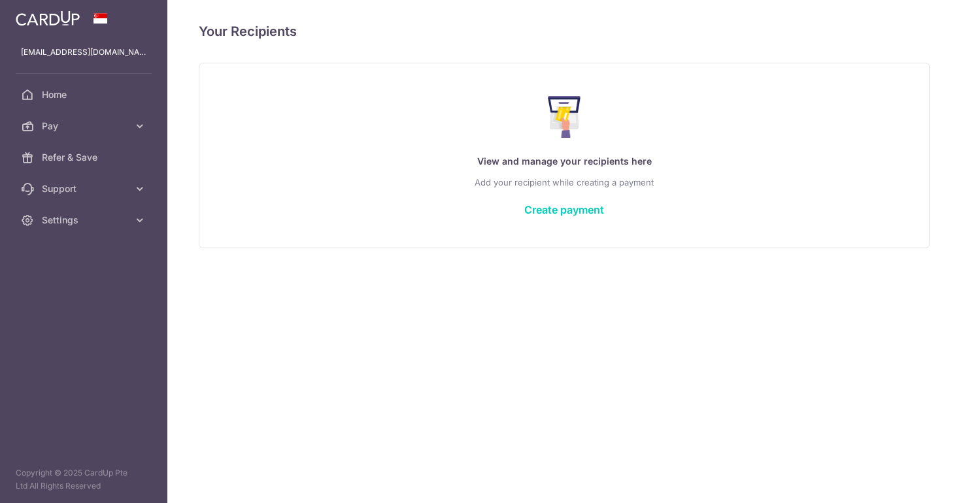 The image size is (961, 503). I want to click on a: Create payment, so click(564, 210).